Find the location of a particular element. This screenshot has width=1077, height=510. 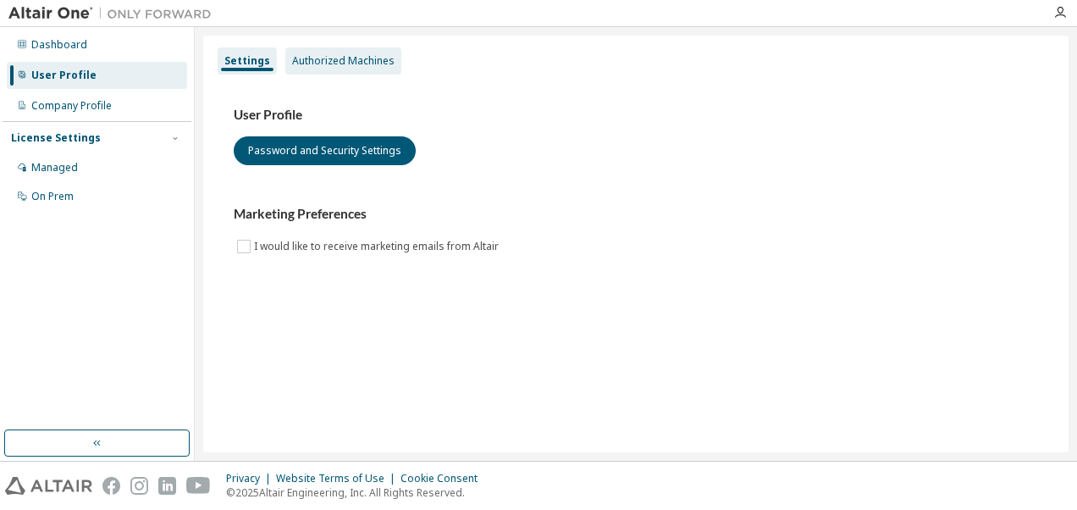

p: © 2025 Altair Engineering, Inc. All Rights Reserved. is located at coordinates (356, 492).